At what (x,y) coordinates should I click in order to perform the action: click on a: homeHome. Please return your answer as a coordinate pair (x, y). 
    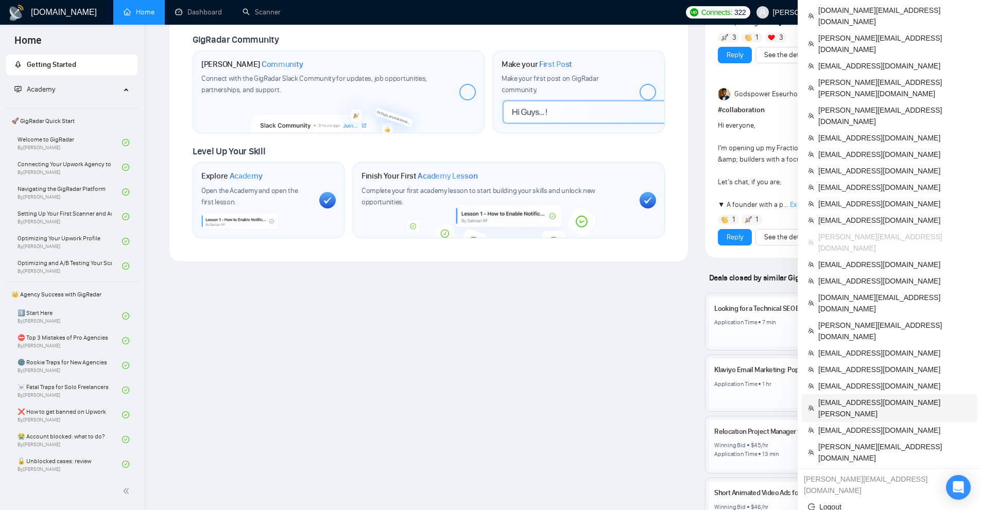
    Looking at the image, I should click on (139, 12).